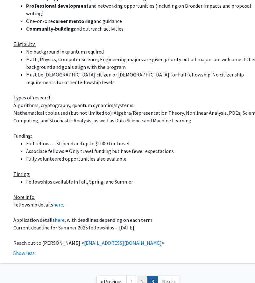 The height and width of the screenshot is (283, 255). What do you see at coordinates (73, 21) in the screenshot?
I see `strong: career mentoring` at bounding box center [73, 21].